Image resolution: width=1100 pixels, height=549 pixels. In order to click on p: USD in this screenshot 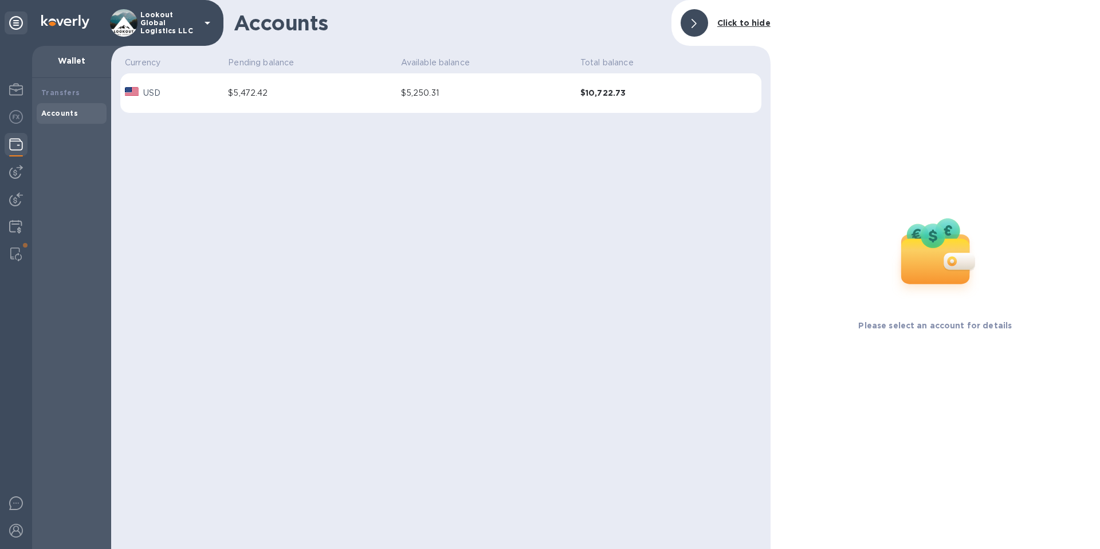, I will do `click(152, 93)`.